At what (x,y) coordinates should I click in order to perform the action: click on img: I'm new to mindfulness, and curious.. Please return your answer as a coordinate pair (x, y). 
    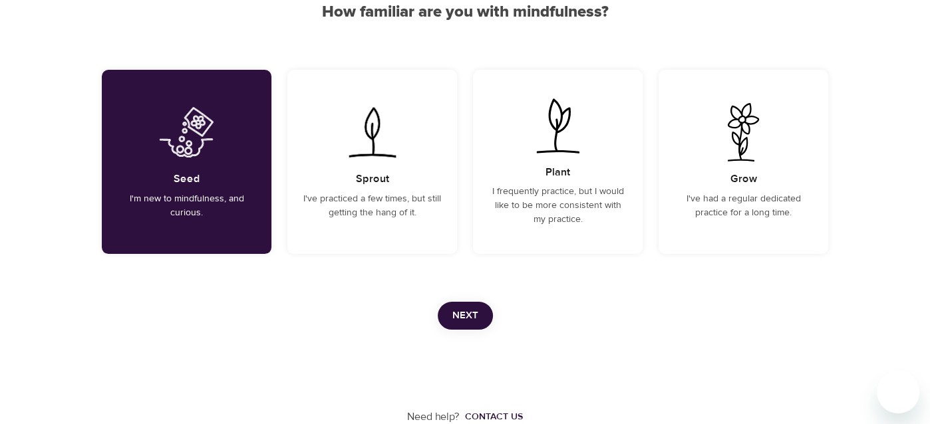
    Looking at the image, I should click on (186, 132).